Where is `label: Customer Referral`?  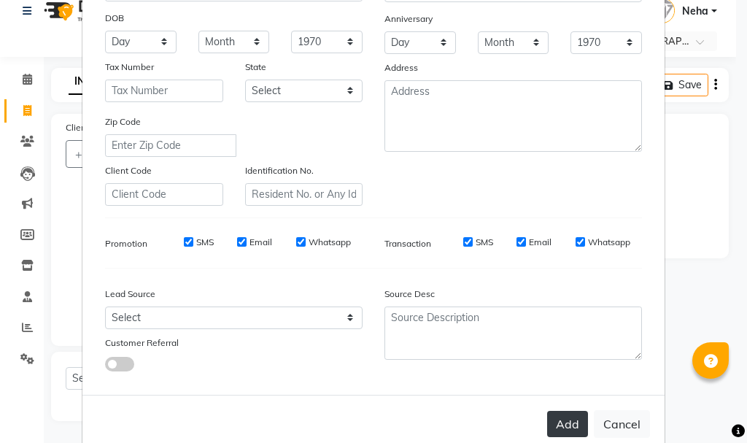
label: Customer Referral is located at coordinates (141, 343).